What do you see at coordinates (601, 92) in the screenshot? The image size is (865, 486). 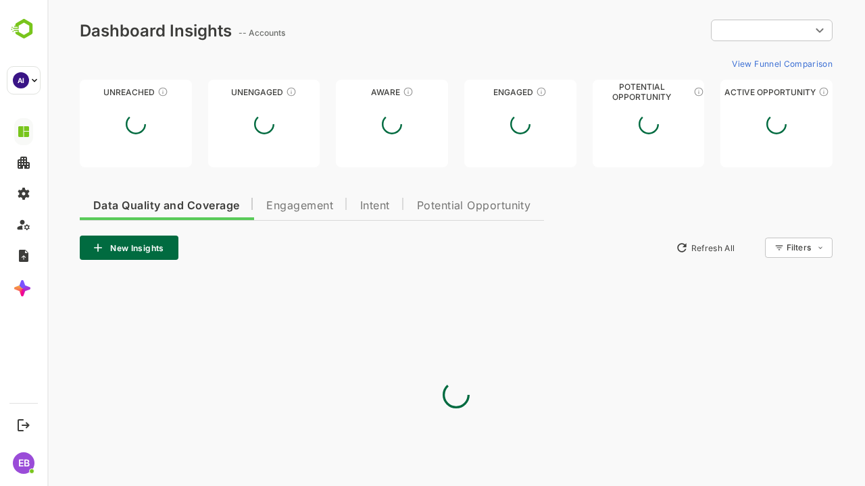 I see `div: Potential Opportunity` at bounding box center [601, 92].